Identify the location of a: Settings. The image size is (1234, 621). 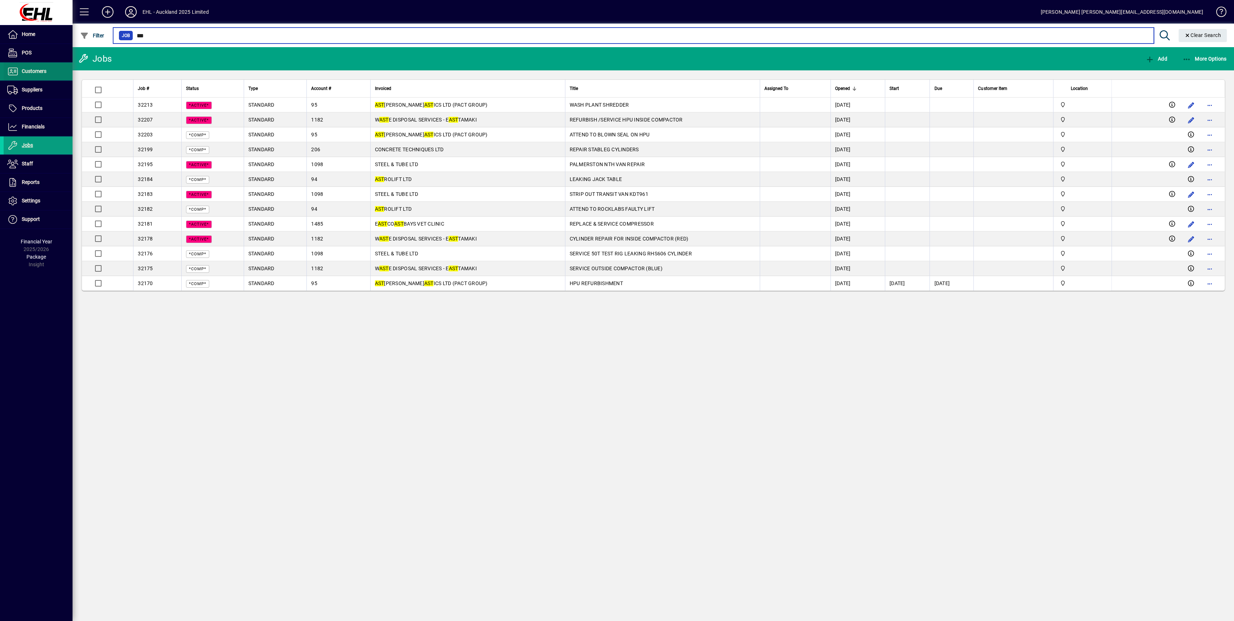
(38, 201).